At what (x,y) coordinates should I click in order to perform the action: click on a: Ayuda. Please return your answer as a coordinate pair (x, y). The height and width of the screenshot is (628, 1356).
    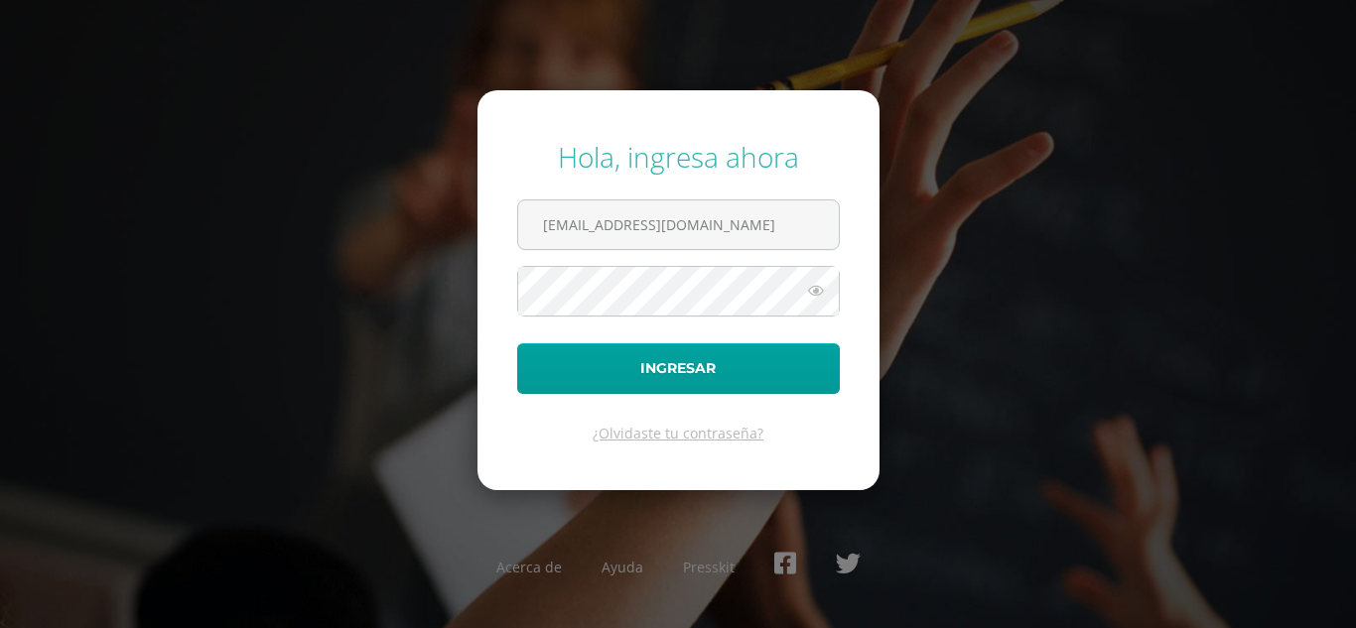
    Looking at the image, I should click on (622, 567).